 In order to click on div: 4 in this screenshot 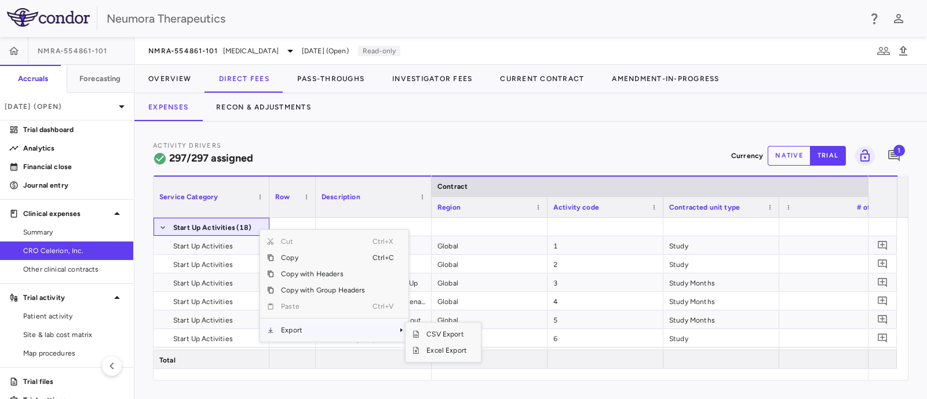, I will do `click(605, 301)`.